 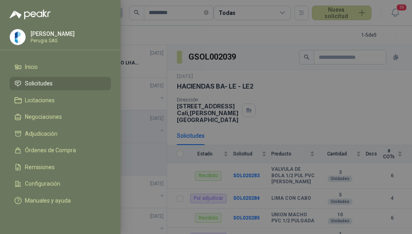 What do you see at coordinates (60, 100) in the screenshot?
I see `a: Licitaciones` at bounding box center [60, 100].